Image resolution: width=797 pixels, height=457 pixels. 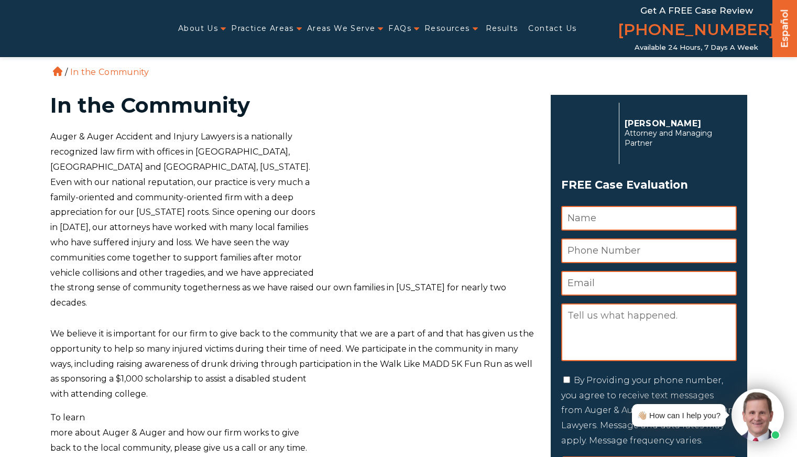 I want to click on a: About Us, so click(x=198, y=28).